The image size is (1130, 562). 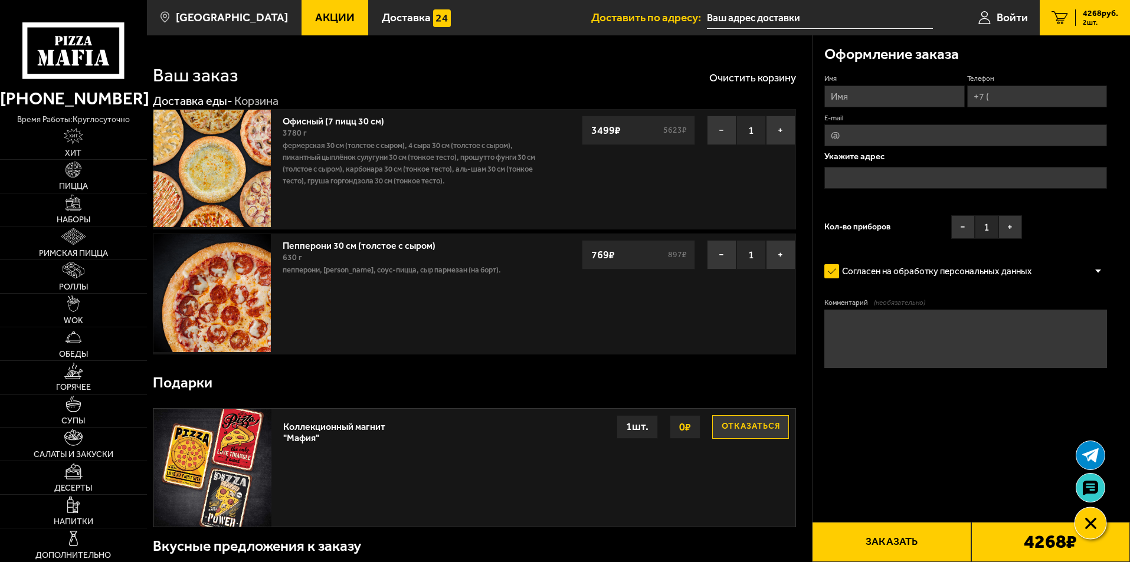 What do you see at coordinates (414, 163) in the screenshot?
I see `p: Фермерская 30 см (толстое с сыром), 4 сыра 30 см (толстое с сыром), Пикантный цыплёнок сулугуни 3...` at bounding box center [414, 163].